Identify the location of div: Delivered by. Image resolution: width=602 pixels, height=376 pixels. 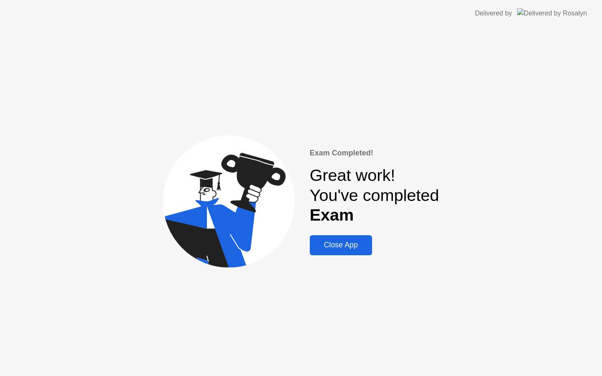
(493, 13).